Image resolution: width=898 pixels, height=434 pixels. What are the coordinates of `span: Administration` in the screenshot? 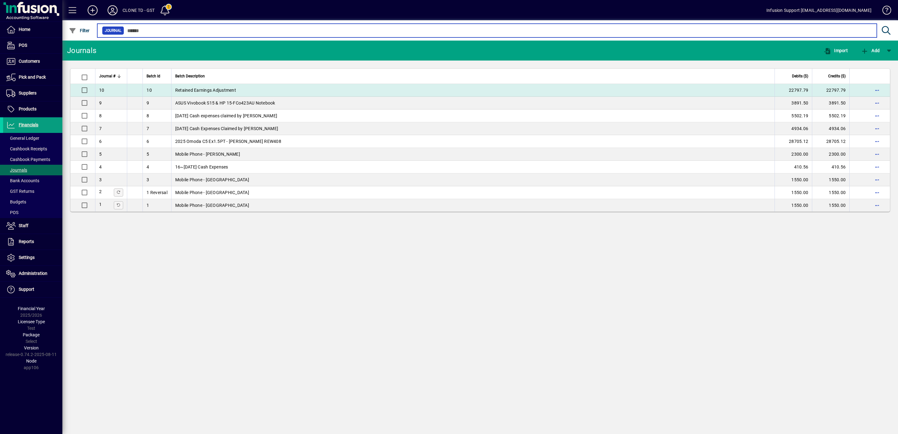 It's located at (33, 273).